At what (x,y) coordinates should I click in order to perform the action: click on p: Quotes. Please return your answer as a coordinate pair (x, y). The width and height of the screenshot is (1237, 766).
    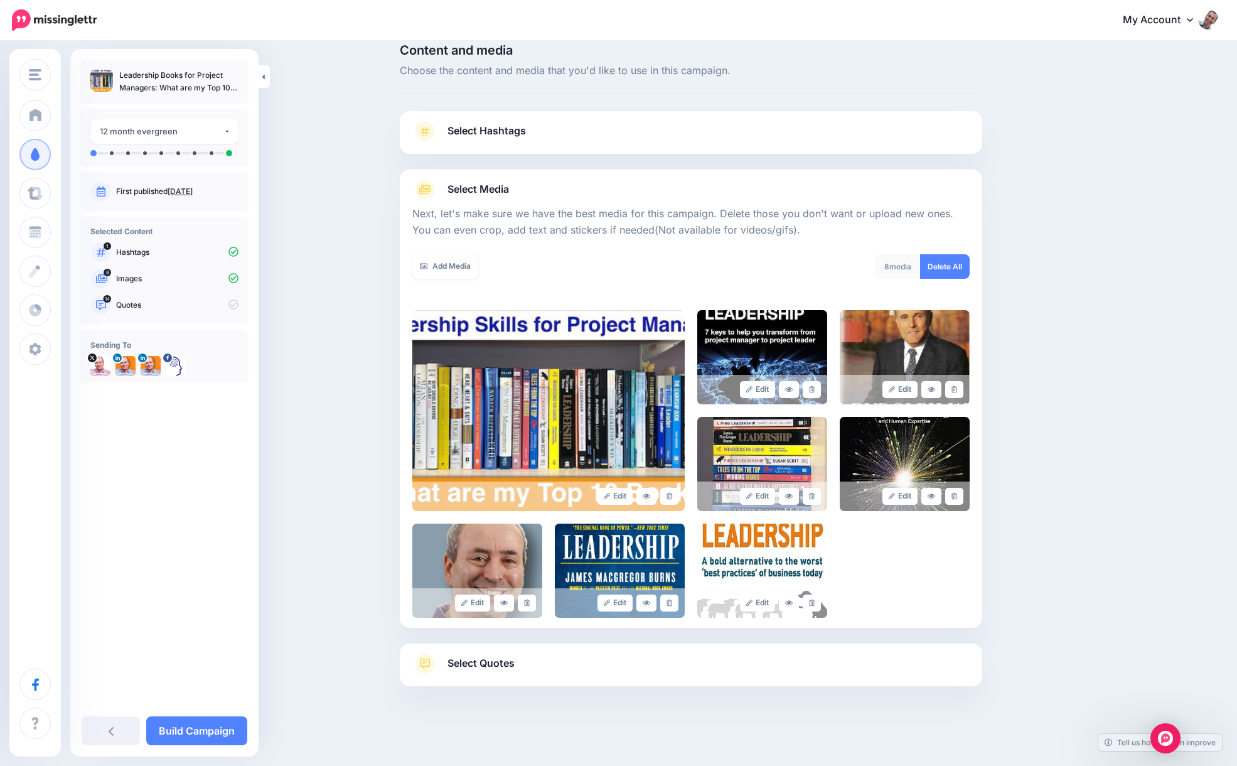
    Looking at the image, I should click on (177, 305).